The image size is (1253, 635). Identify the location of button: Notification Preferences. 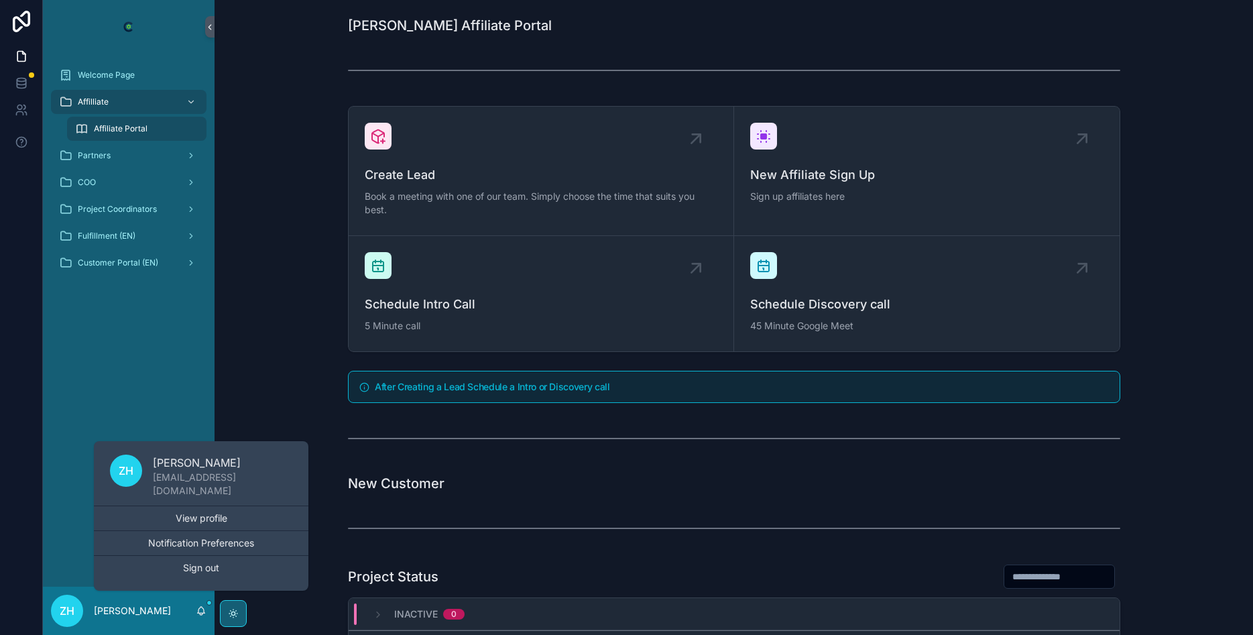
(201, 543).